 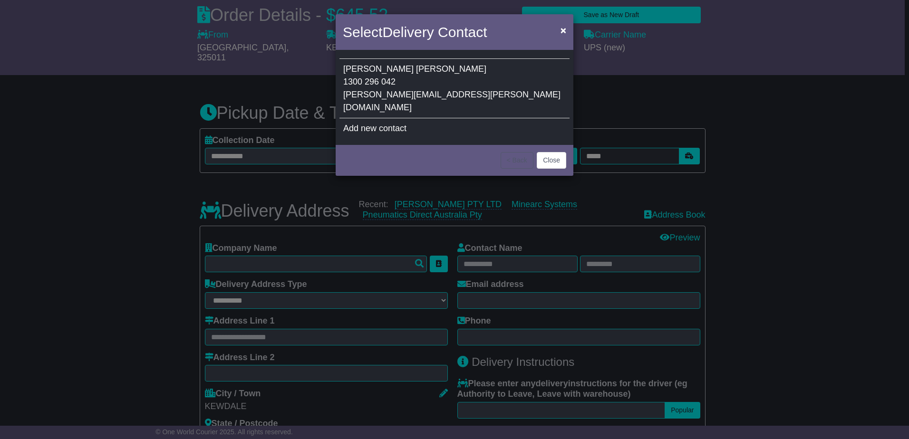 I want to click on span: Contact, so click(x=462, y=32).